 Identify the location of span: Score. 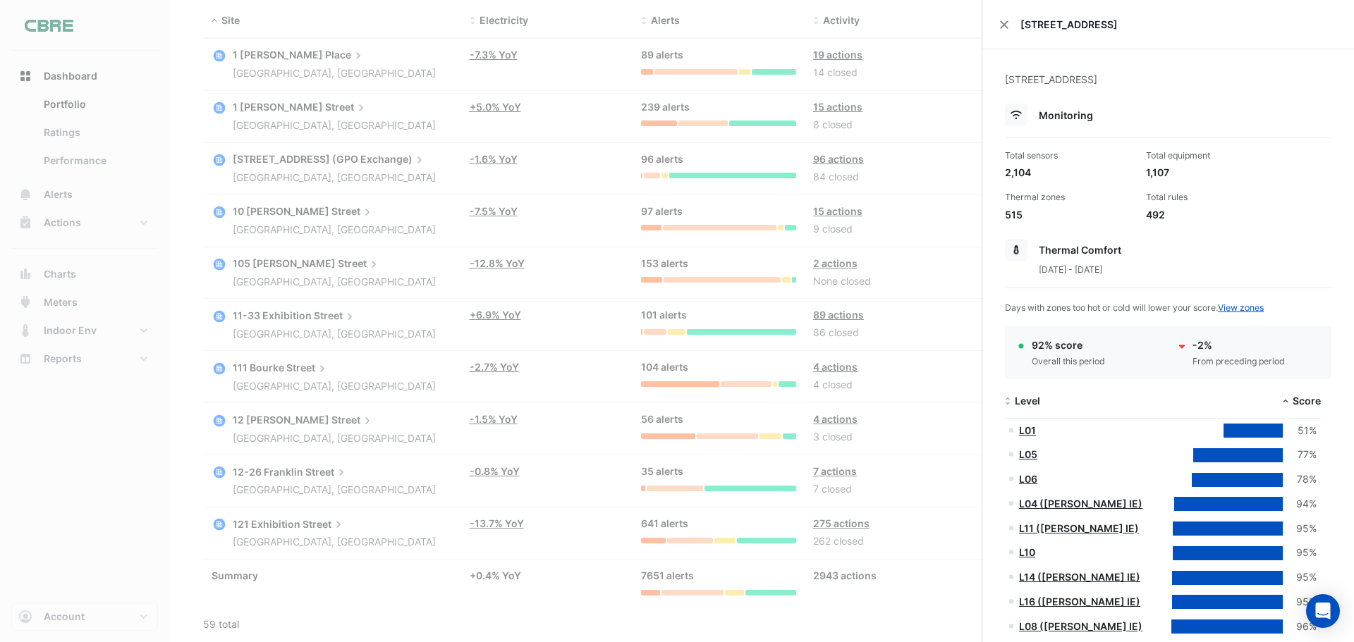
(1306, 400).